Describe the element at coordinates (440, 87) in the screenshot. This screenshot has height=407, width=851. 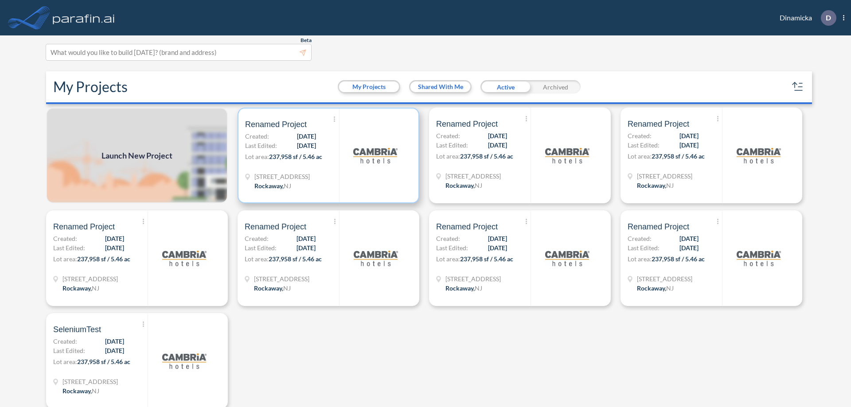
I see `button: Shared With Me` at that location.